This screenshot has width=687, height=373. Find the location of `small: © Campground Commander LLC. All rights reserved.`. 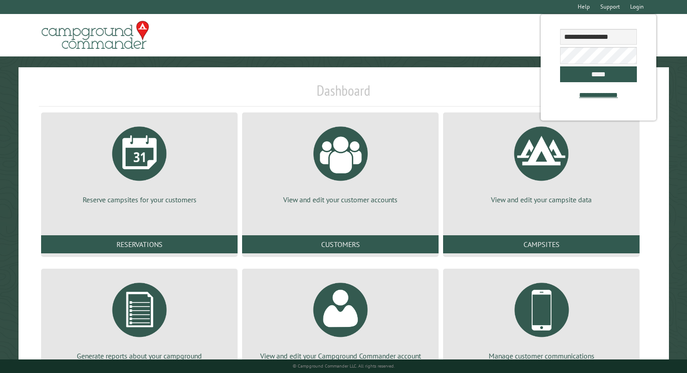

small: © Campground Commander LLC. All rights reserved. is located at coordinates (344, 366).